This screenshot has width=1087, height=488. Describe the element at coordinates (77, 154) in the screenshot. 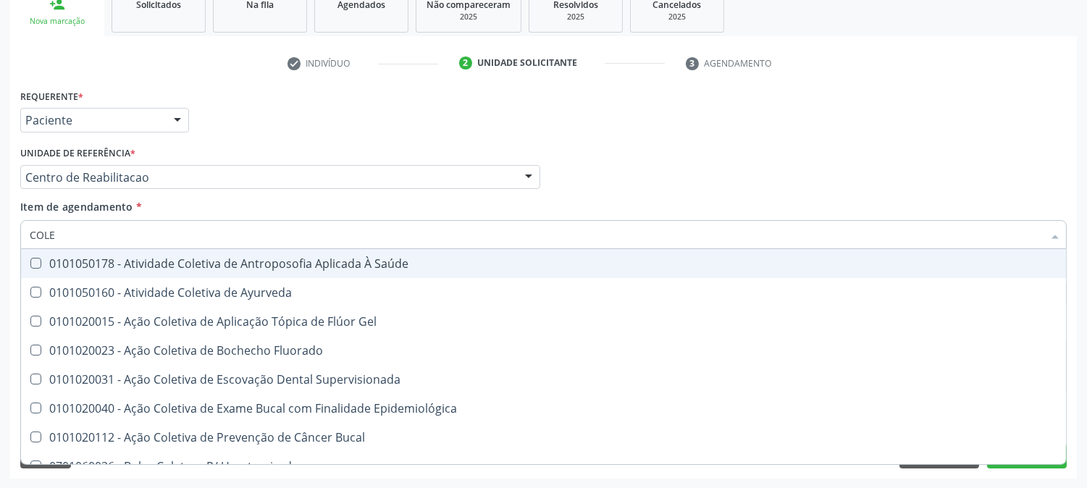

I see `label: Unidade de referência` at that location.